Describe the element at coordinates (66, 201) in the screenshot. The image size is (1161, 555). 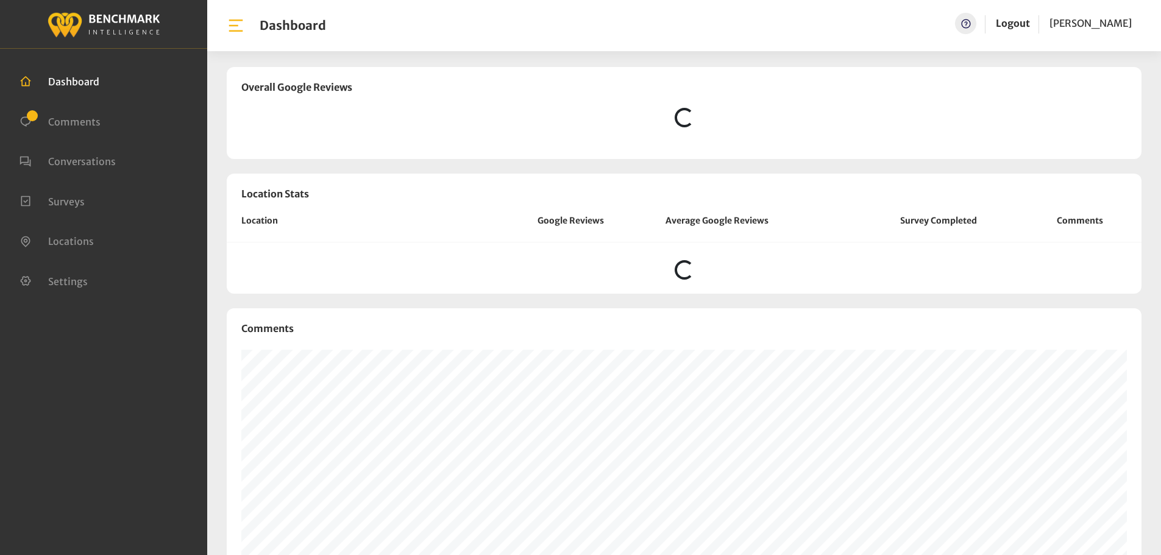
I see `span: Surveys` at that location.